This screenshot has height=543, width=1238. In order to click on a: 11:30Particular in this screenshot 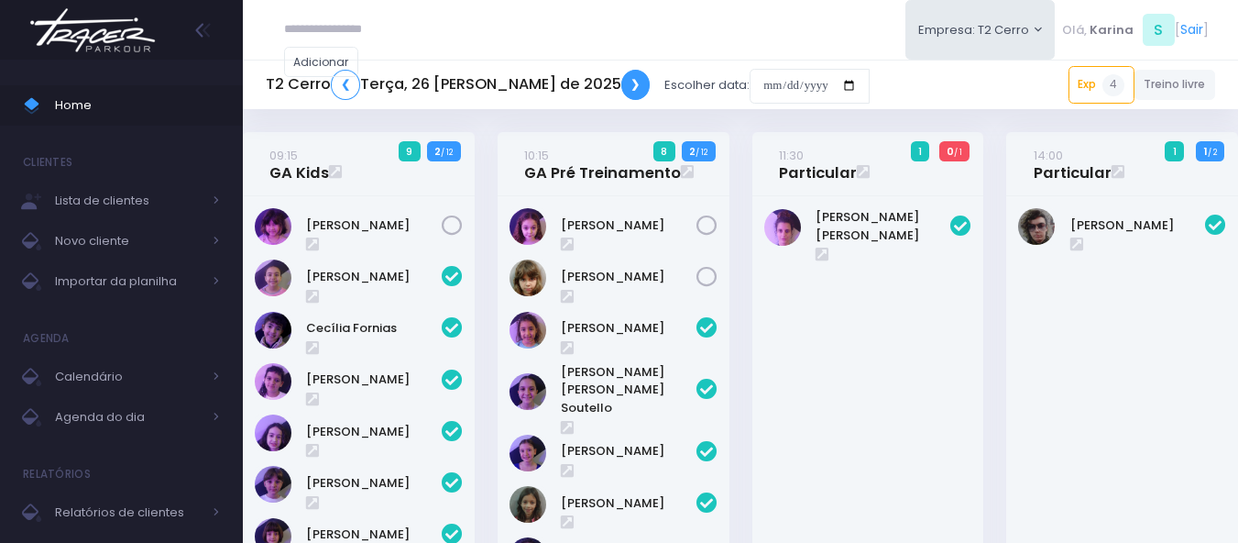, I will do `click(818, 164)`.